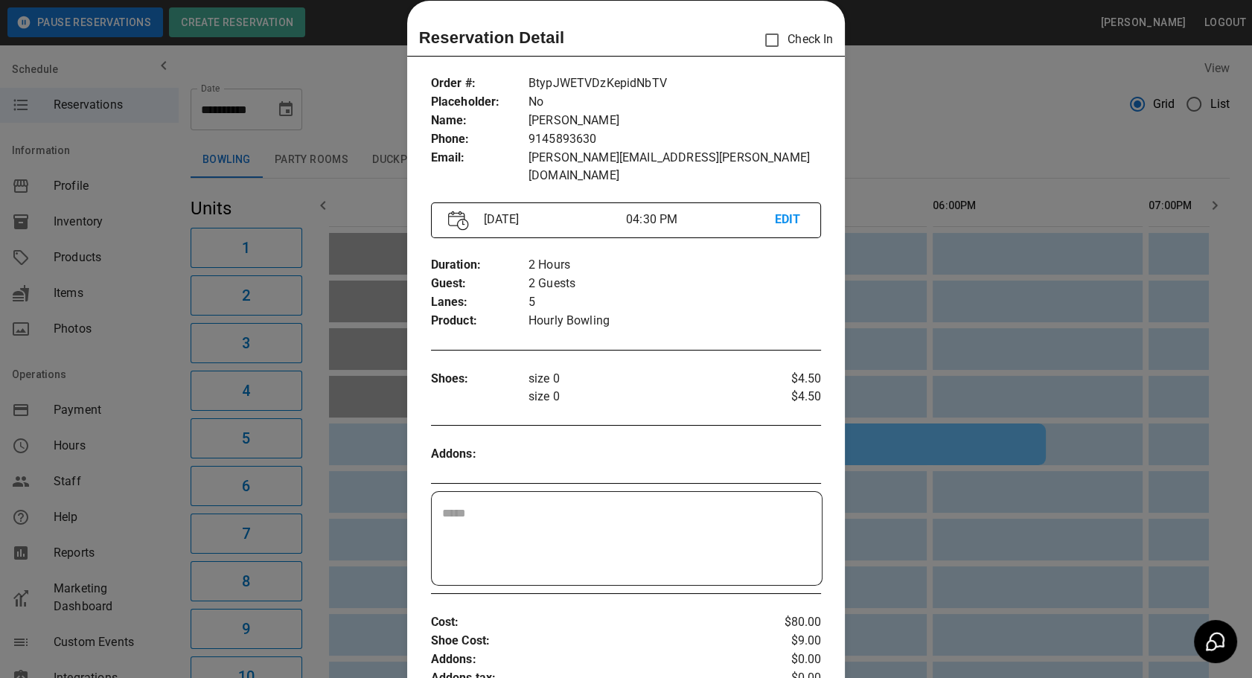 Image resolution: width=1252 pixels, height=678 pixels. Describe the element at coordinates (479, 302) in the screenshot. I see `p: Lanes :` at that location.